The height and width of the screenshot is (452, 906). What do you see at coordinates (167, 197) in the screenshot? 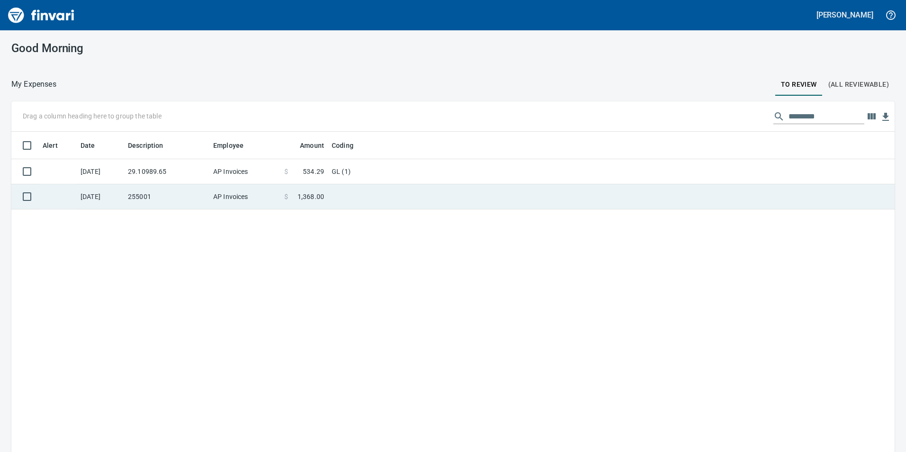
I see `td: 255001` at bounding box center [167, 197].